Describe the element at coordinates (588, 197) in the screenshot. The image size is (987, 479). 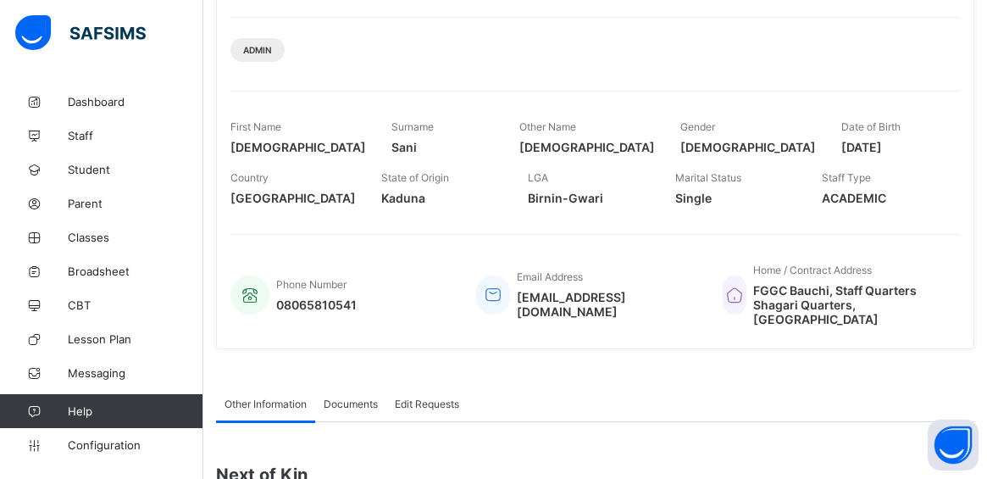
I see `span: Birnin-Gwari` at that location.